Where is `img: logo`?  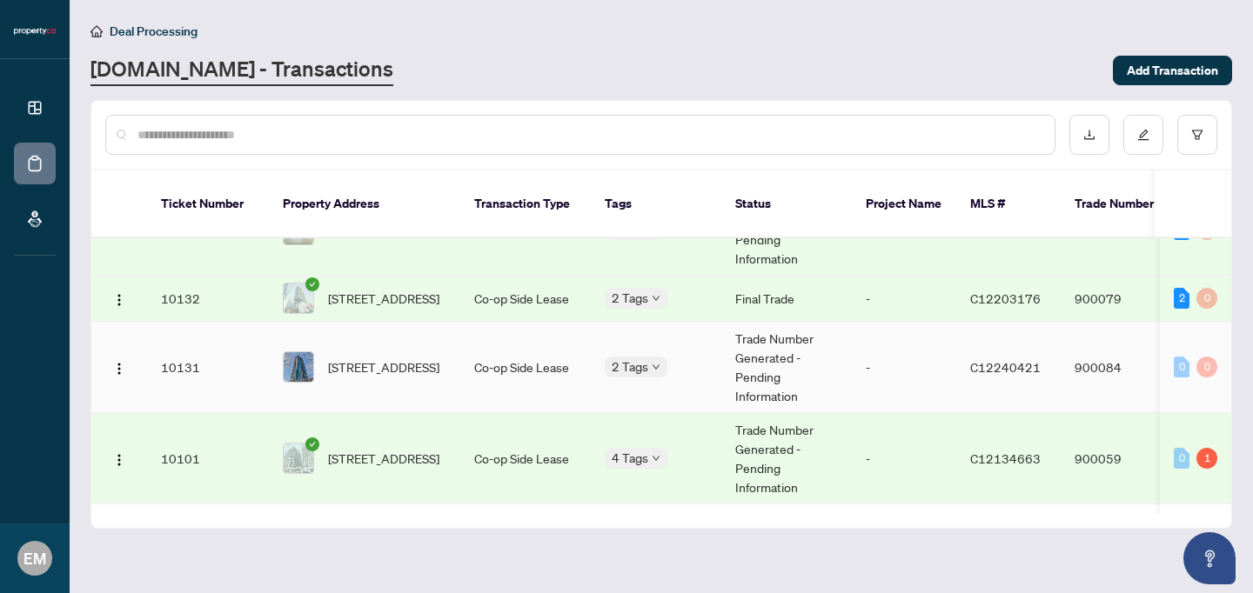
img: logo is located at coordinates (35, 31).